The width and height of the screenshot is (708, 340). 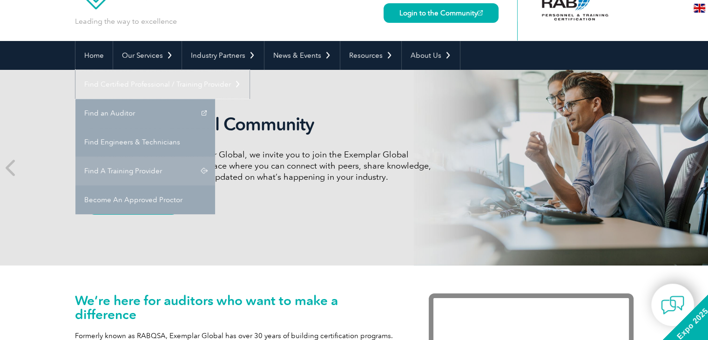 What do you see at coordinates (480, 13) in the screenshot?
I see `img: open_square.png` at bounding box center [480, 13].